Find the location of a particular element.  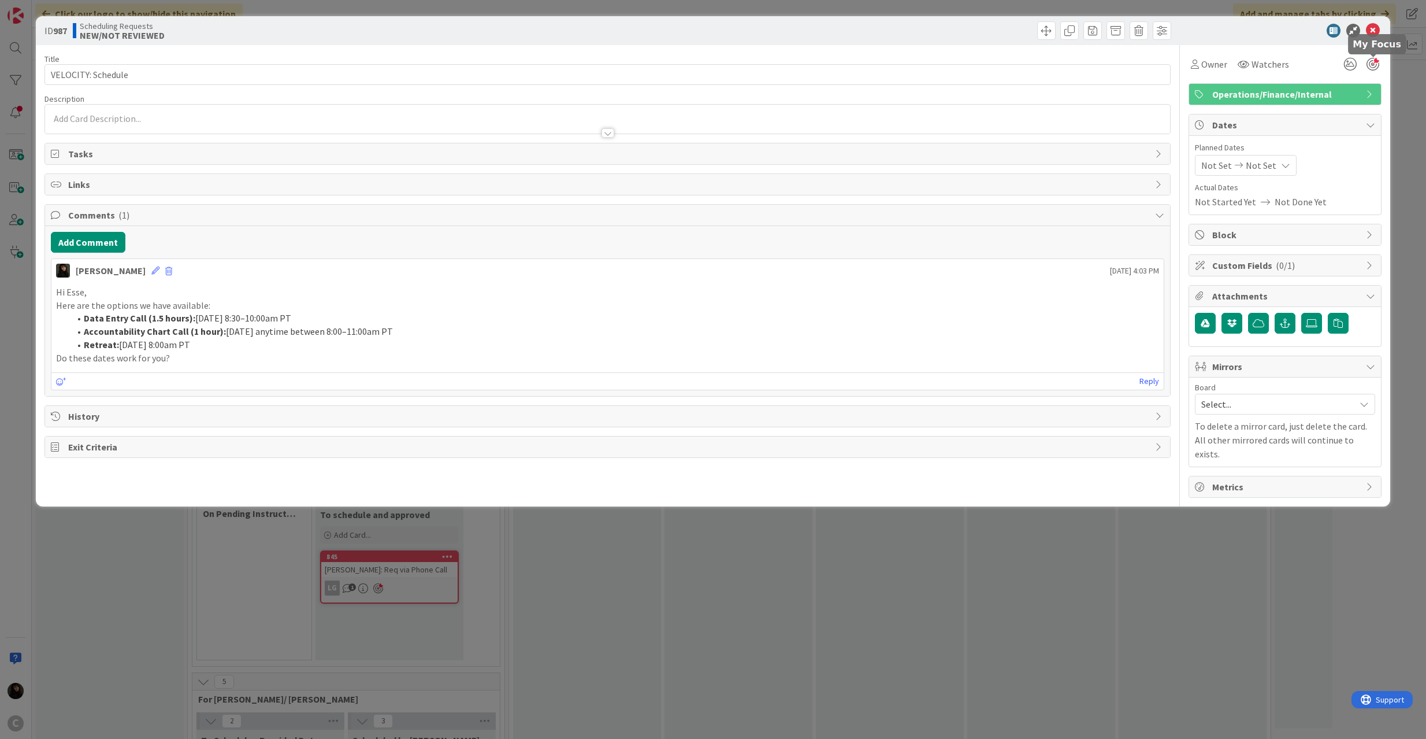

span: Tasks is located at coordinates (609, 154).